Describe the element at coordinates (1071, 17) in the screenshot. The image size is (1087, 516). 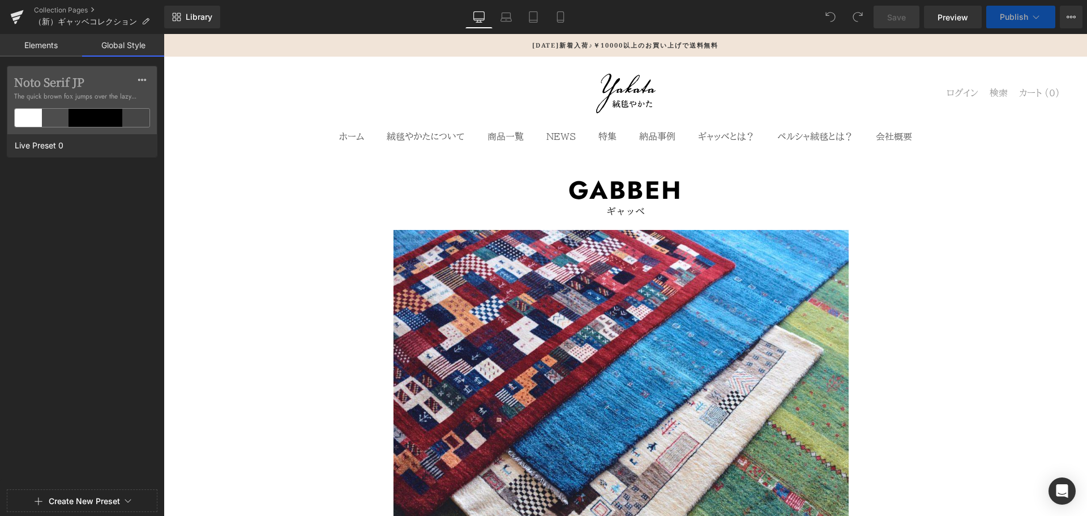
I see `button: More` at that location.